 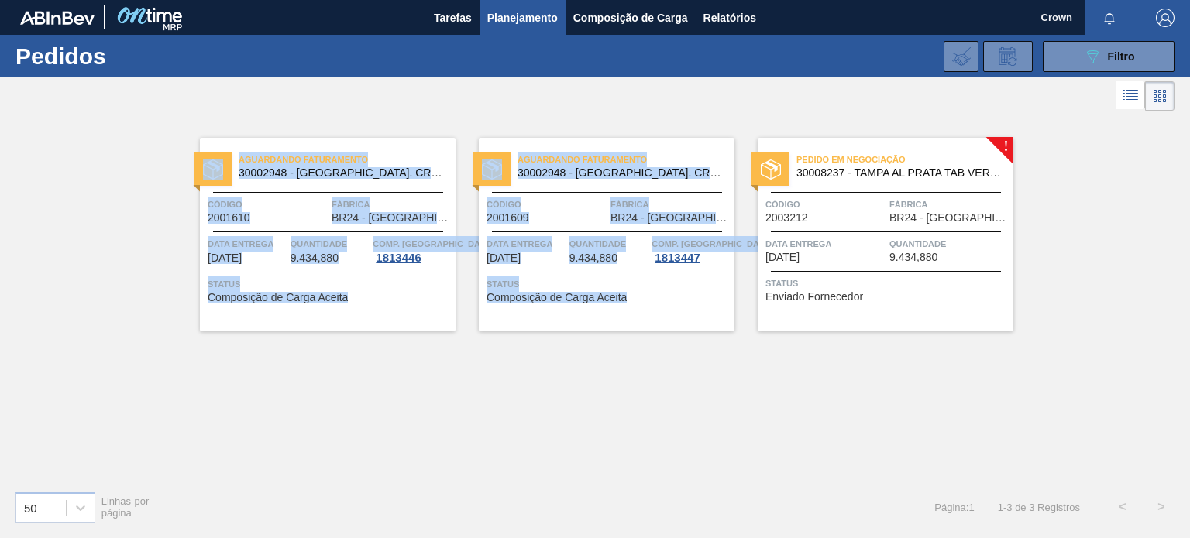 I want to click on span: Linhas por página, so click(x=125, y=507).